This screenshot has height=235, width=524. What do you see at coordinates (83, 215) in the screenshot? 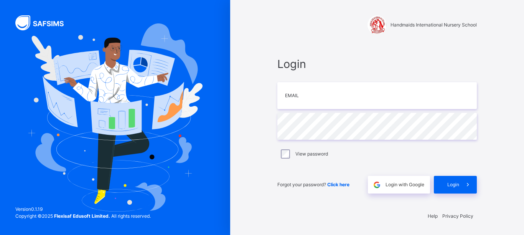
I see `span: Copyright © 2025 All rights reserved.` at bounding box center [83, 215].